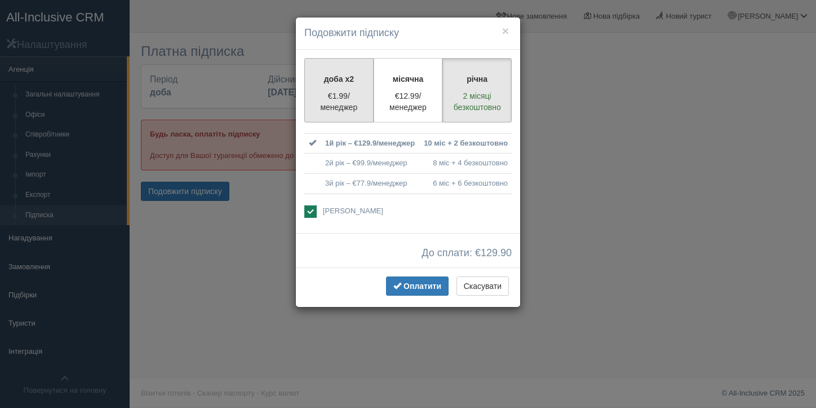 The height and width of the screenshot is (408, 816). Describe the element at coordinates (339, 101) in the screenshot. I see `p: €1.99/менеджер` at that location.